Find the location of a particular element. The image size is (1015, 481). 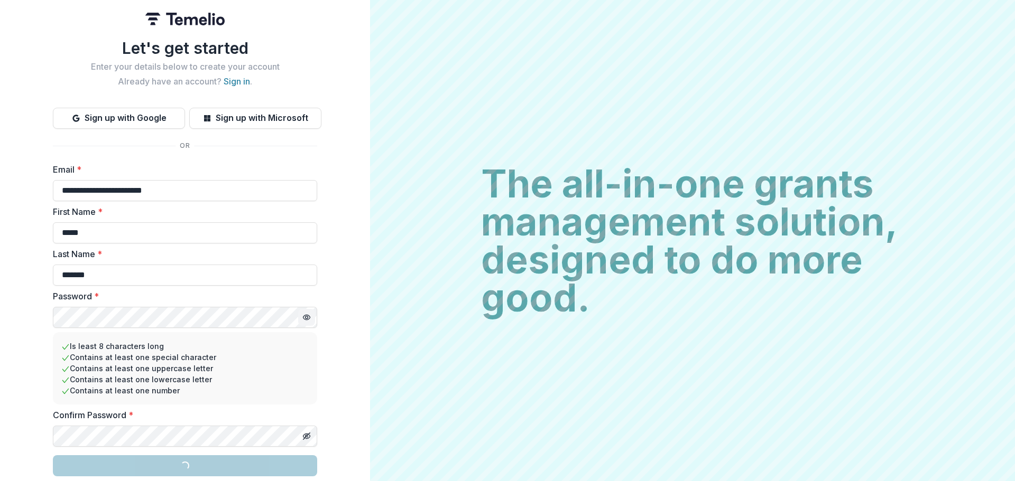

button: Sign up with Microsoft is located at coordinates (255, 118).